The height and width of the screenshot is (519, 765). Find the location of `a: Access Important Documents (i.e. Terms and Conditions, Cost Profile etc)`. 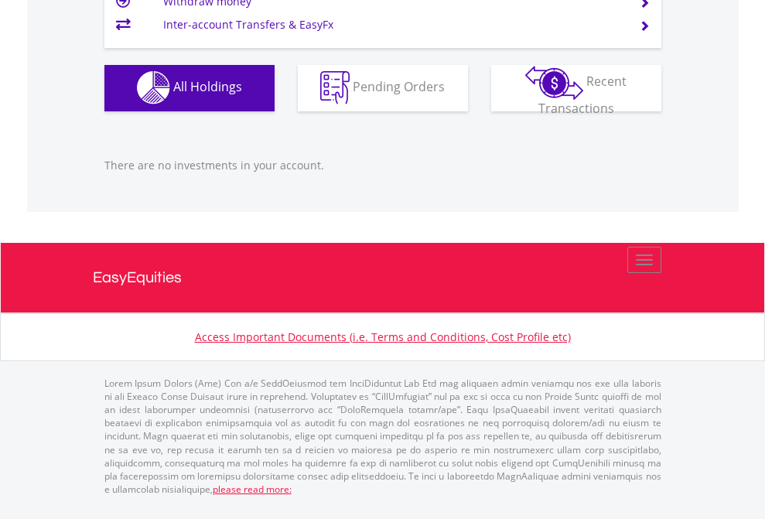

a: Access Important Documents (i.e. Terms and Conditions, Cost Profile etc) is located at coordinates (383, 336).